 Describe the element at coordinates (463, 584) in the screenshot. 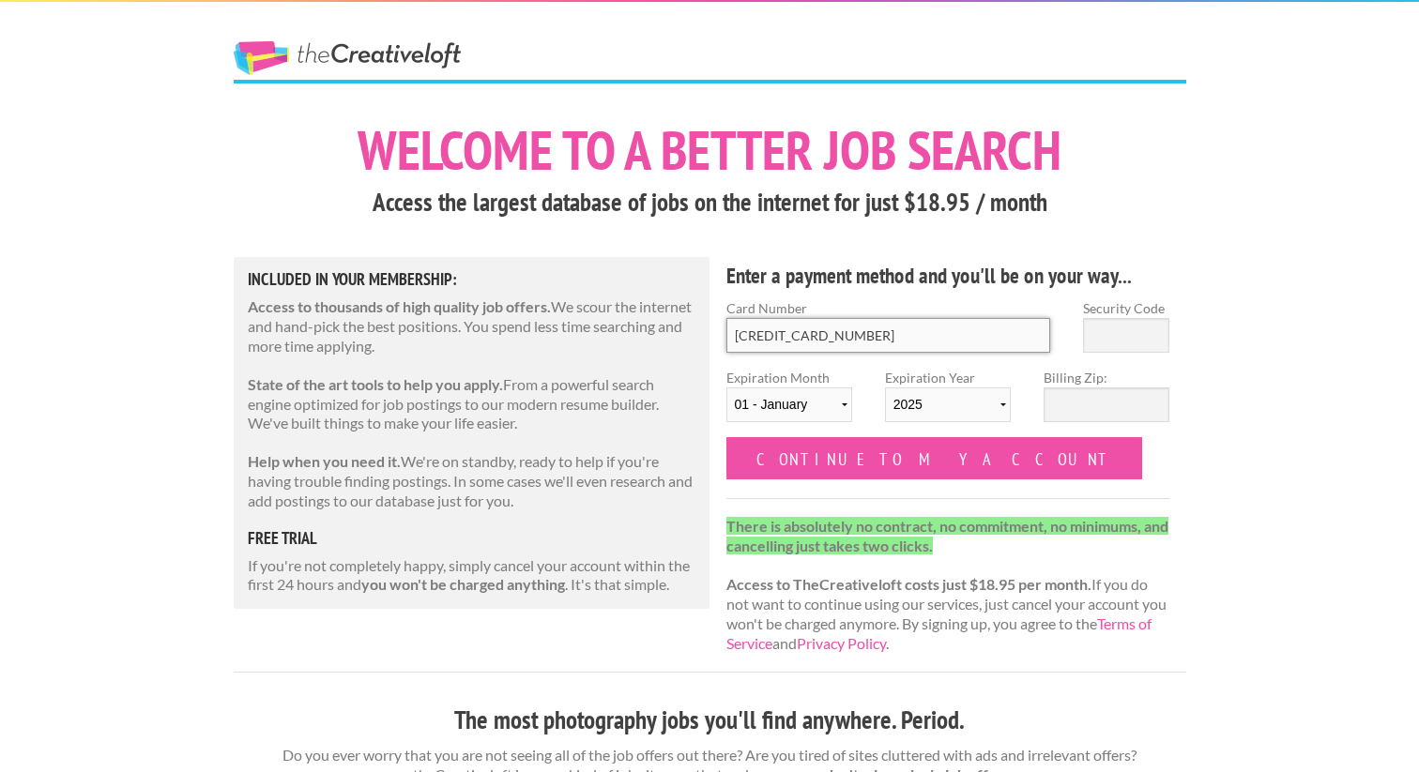

I see `strong: you won't be charged anything` at that location.